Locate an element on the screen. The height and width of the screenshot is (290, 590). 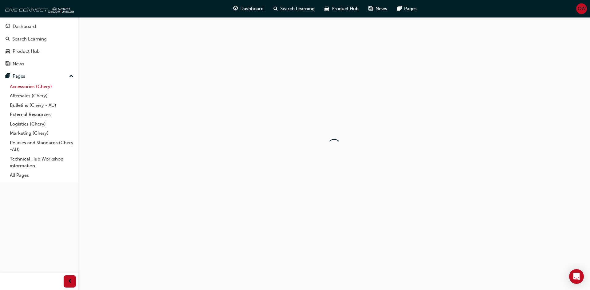
img: oneconnect is located at coordinates (38, 9).